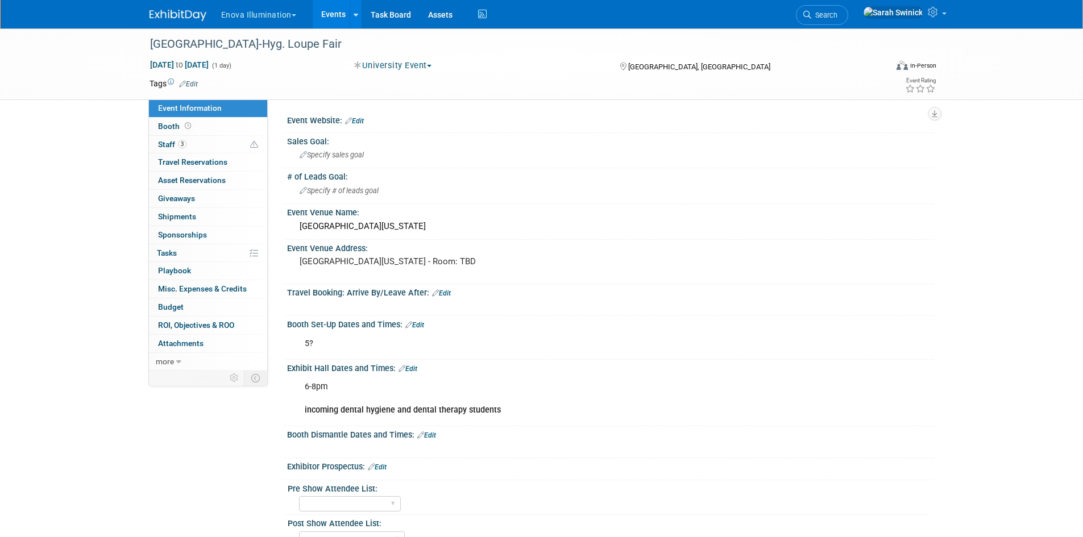 Image resolution: width=1083 pixels, height=537 pixels. Describe the element at coordinates (611, 119) in the screenshot. I see `div: Event Website:` at that location.